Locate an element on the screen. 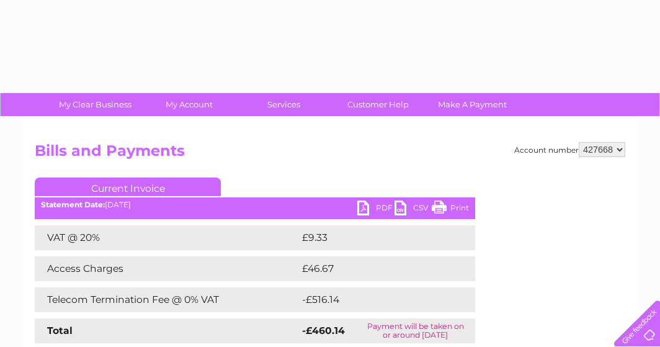 The image size is (660, 347). a: My Clear Business is located at coordinates (95, 104).